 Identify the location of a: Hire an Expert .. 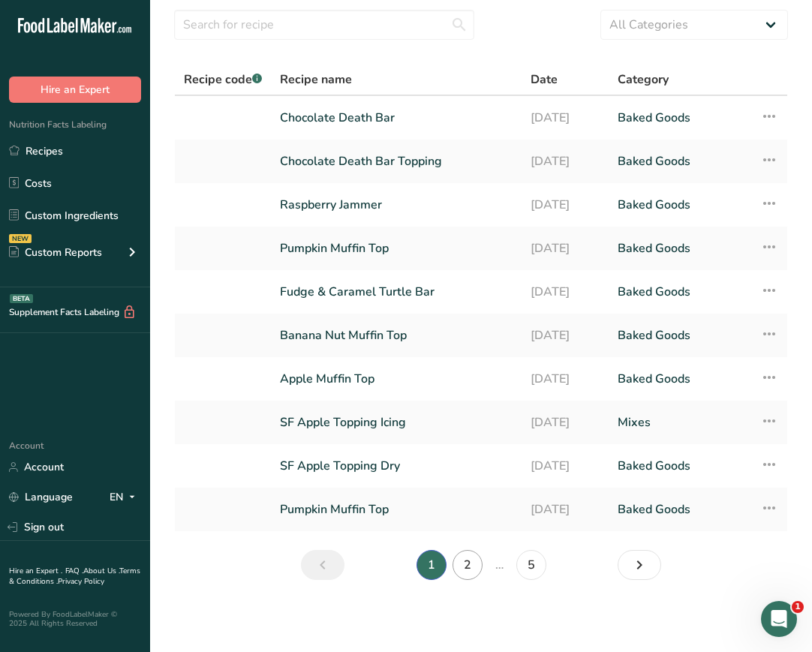
(35, 571).